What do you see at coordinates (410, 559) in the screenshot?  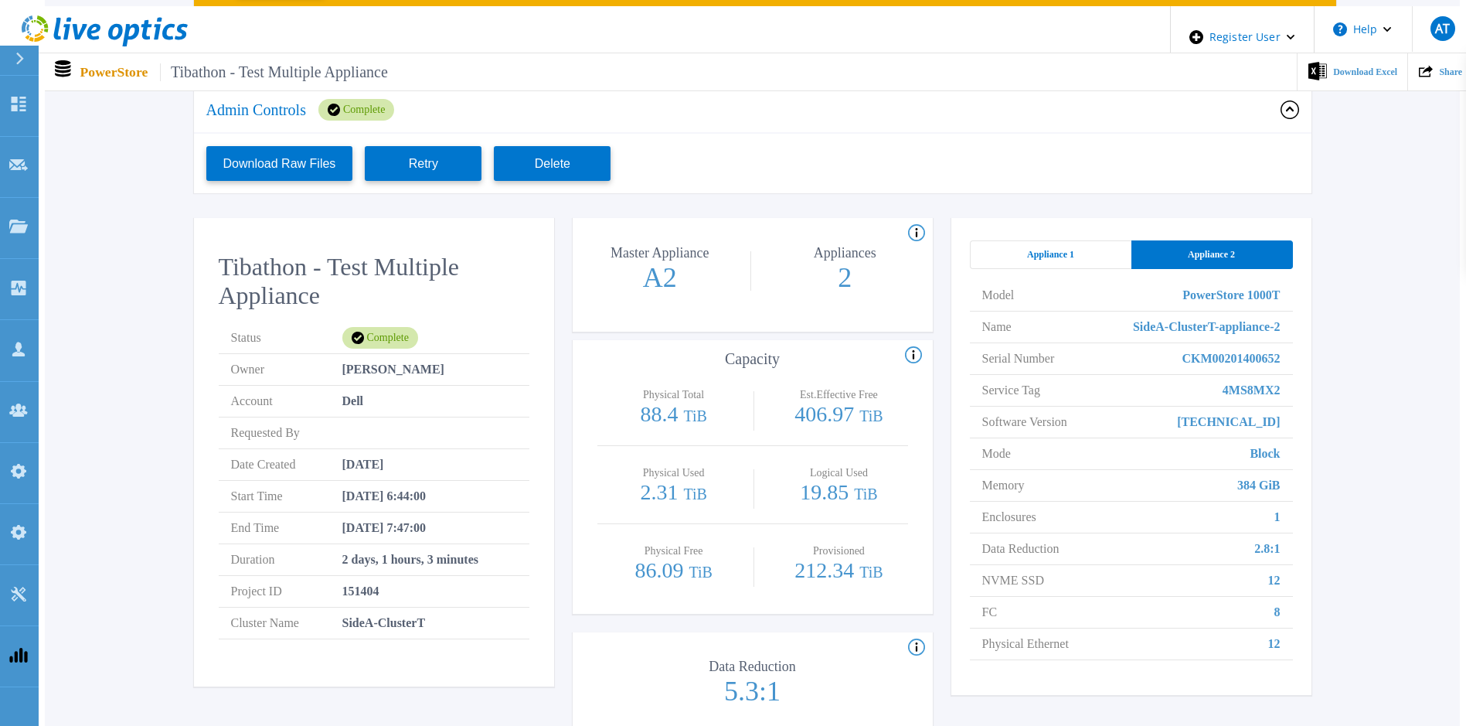 I see `span: 2 days, 1 hours, 3 minutes` at bounding box center [410, 559].